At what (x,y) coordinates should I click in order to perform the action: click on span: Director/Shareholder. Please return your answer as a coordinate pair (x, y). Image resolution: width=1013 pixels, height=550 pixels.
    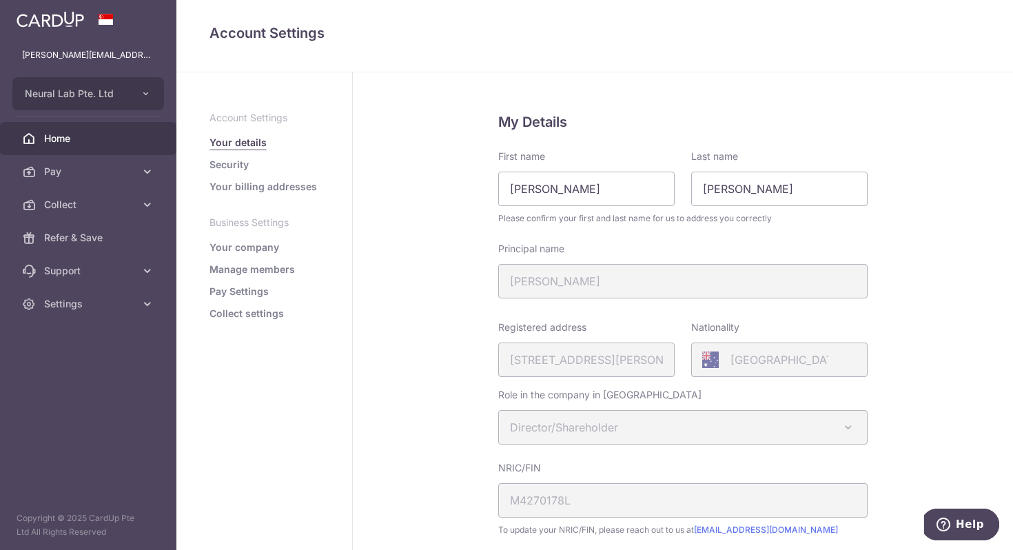
    Looking at the image, I should click on (683, 427).